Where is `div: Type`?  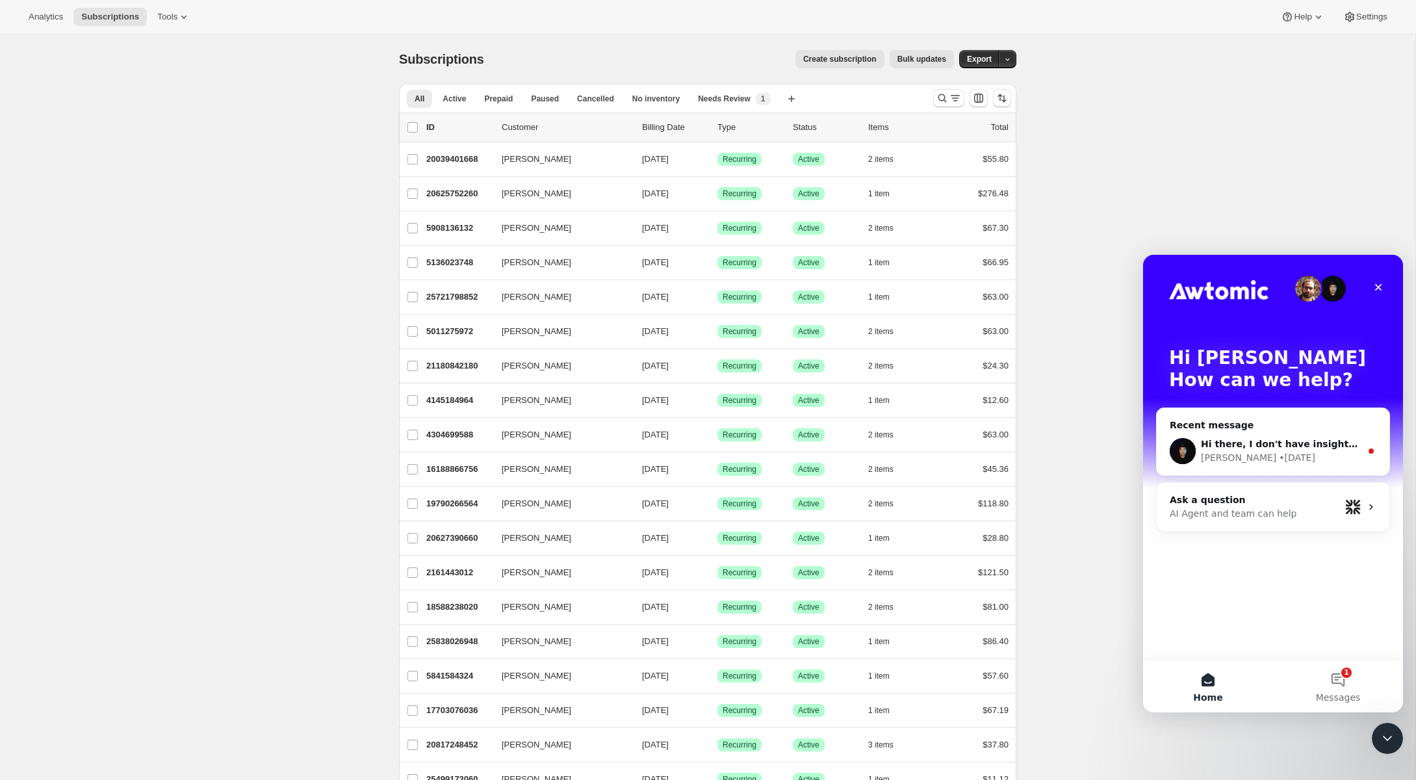 div: Type is located at coordinates (750, 127).